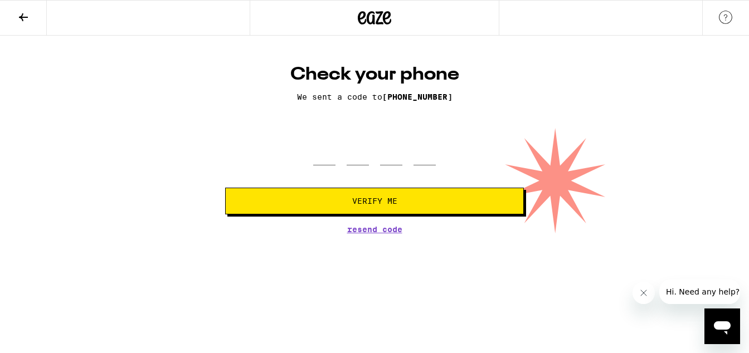 This screenshot has height=353, width=749. What do you see at coordinates (374, 75) in the screenshot?
I see `h1: Check your phone` at bounding box center [374, 75].